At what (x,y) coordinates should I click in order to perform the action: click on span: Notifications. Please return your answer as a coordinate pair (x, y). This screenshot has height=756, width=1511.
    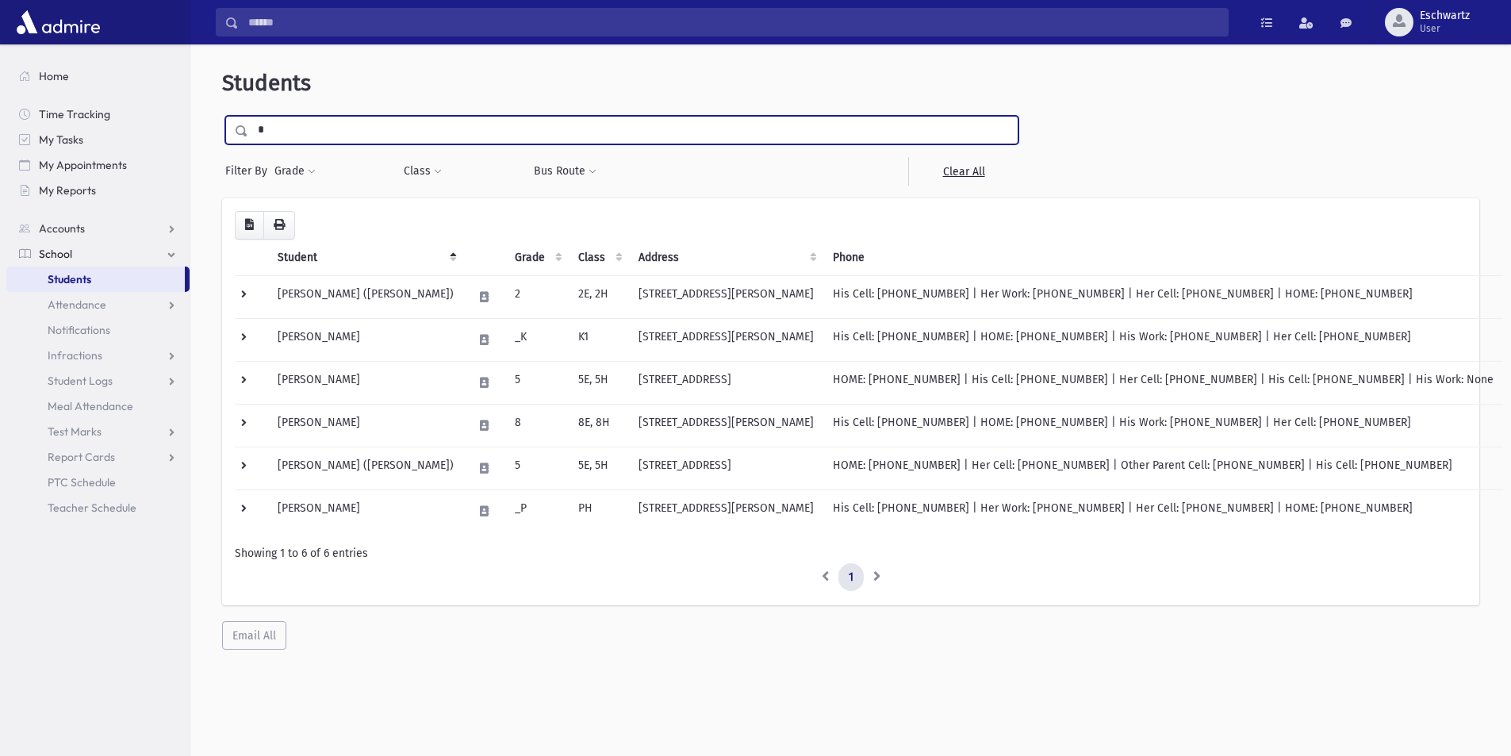
    Looking at the image, I should click on (79, 330).